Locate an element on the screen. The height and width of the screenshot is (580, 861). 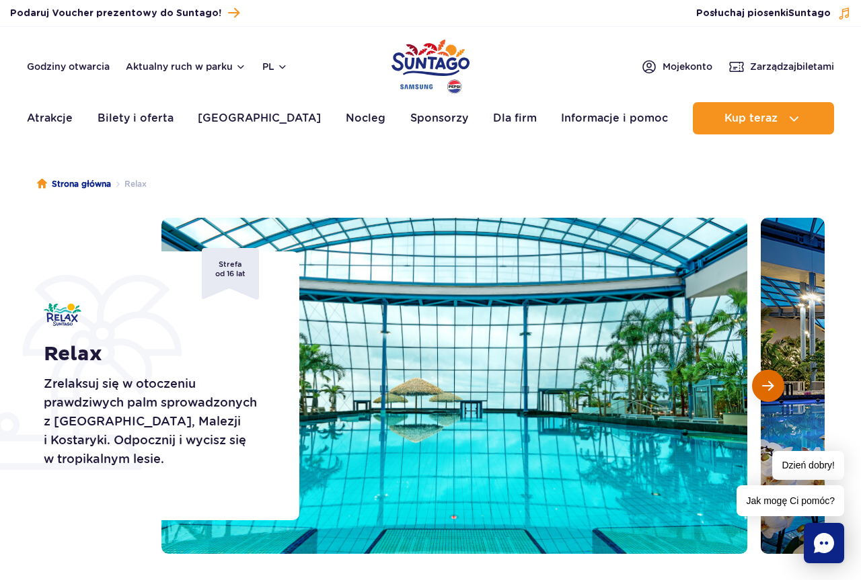
a: Park of Poland is located at coordinates (430, 65).